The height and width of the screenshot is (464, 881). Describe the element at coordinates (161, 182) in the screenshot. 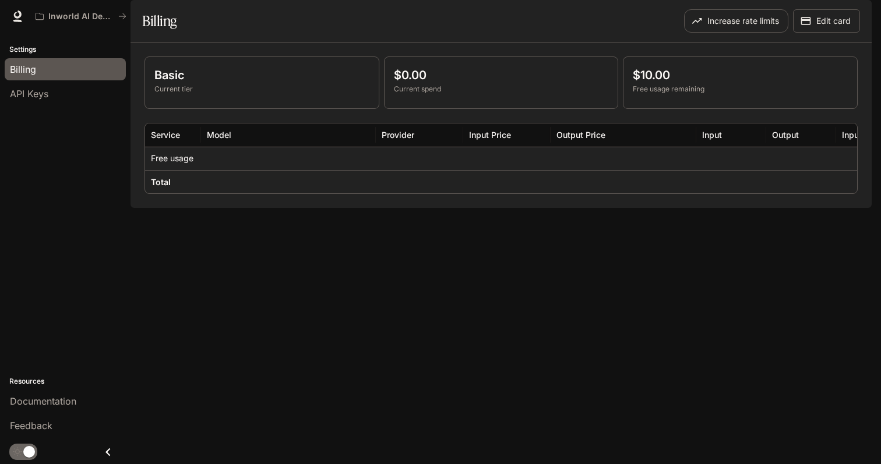

I see `h6: Total` at that location.